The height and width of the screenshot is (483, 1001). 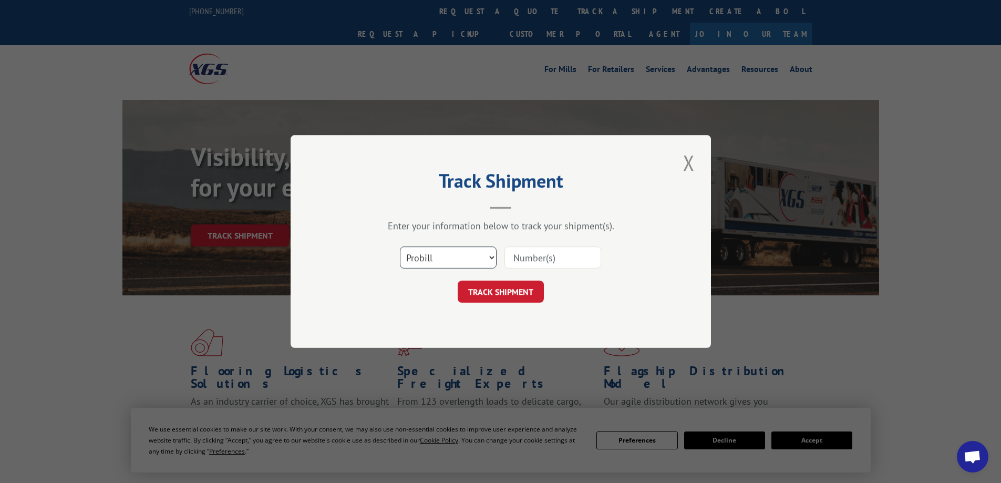 What do you see at coordinates (501, 225) in the screenshot?
I see `div: Enter your information below to track your shipment(s).` at bounding box center [501, 225].